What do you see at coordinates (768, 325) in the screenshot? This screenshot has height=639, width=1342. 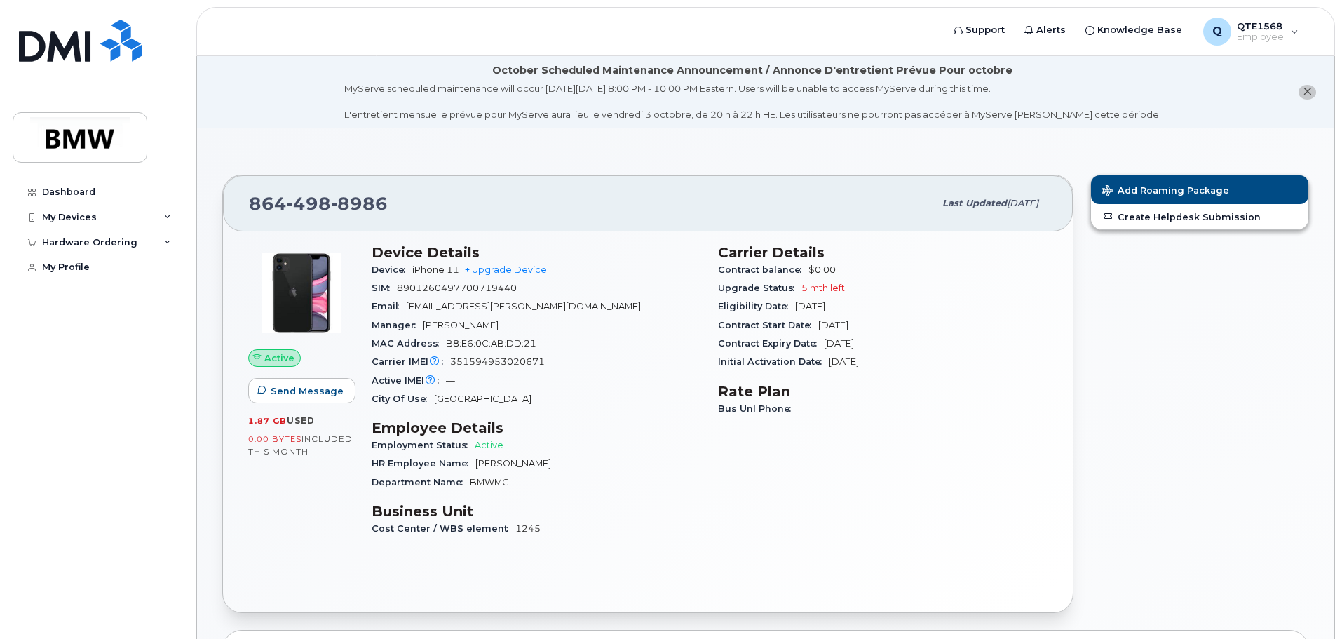 I see `span: Contract Start Date` at bounding box center [768, 325].